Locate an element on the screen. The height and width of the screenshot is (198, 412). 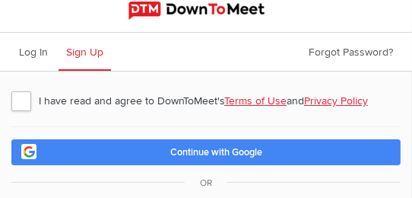
a: Log In is located at coordinates (33, 52).